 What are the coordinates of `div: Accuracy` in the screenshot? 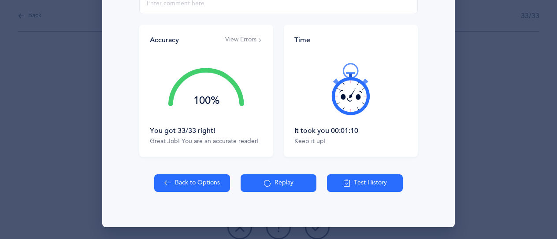 It's located at (164, 40).